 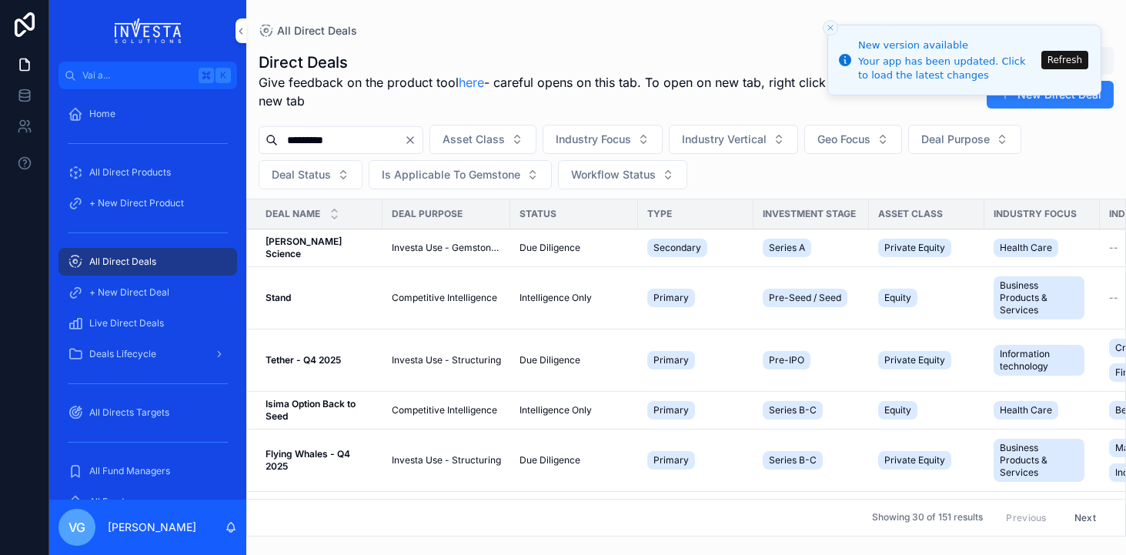 What do you see at coordinates (1042, 298) in the screenshot?
I see `a: Business Products & Services` at bounding box center [1042, 298].